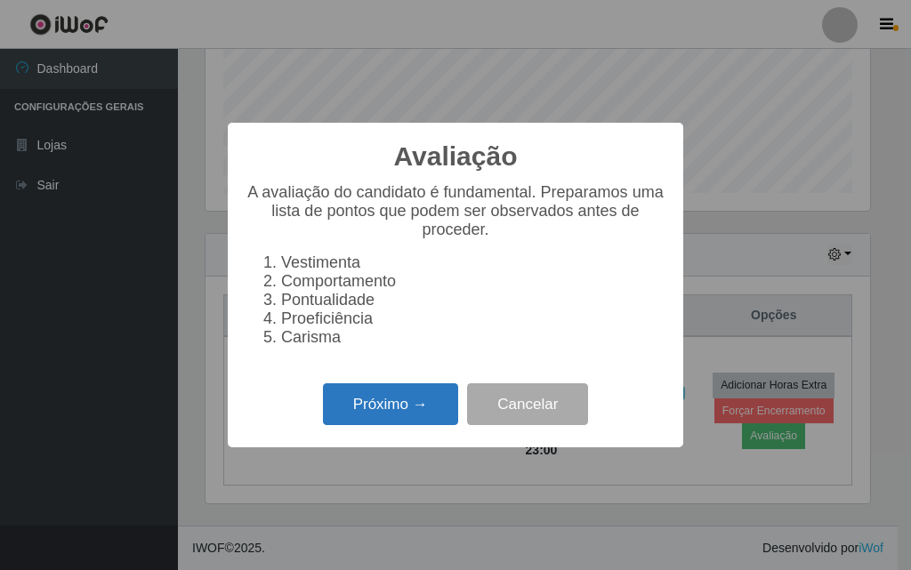 Image resolution: width=911 pixels, height=570 pixels. I want to click on h2: Avaliação, so click(455, 157).